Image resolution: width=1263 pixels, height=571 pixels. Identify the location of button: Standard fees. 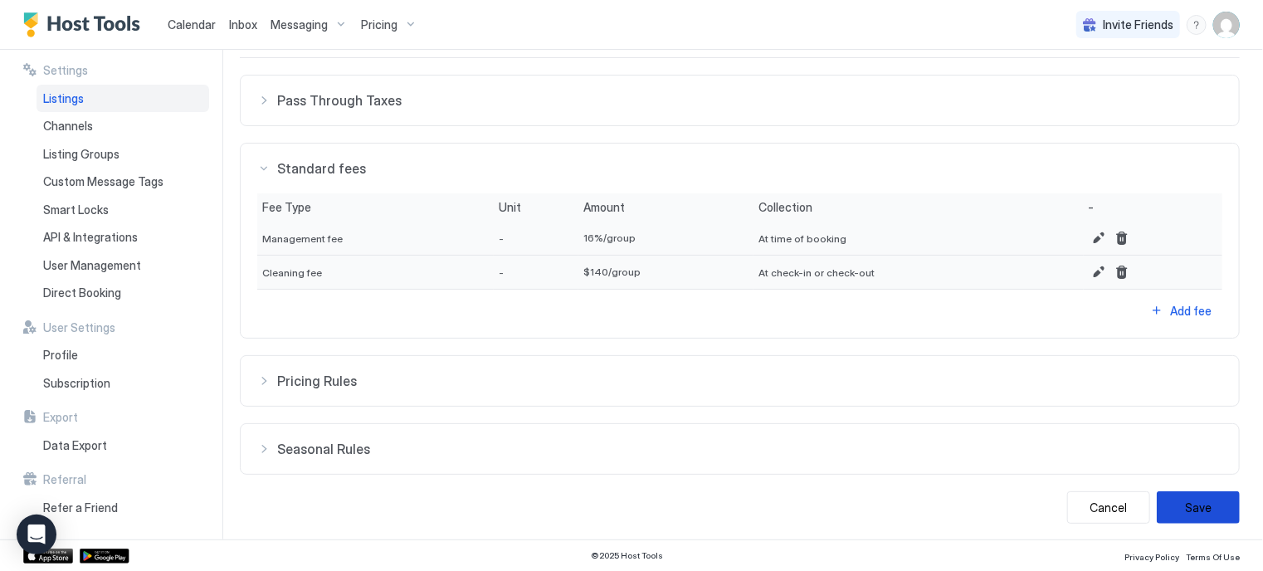
(739, 168).